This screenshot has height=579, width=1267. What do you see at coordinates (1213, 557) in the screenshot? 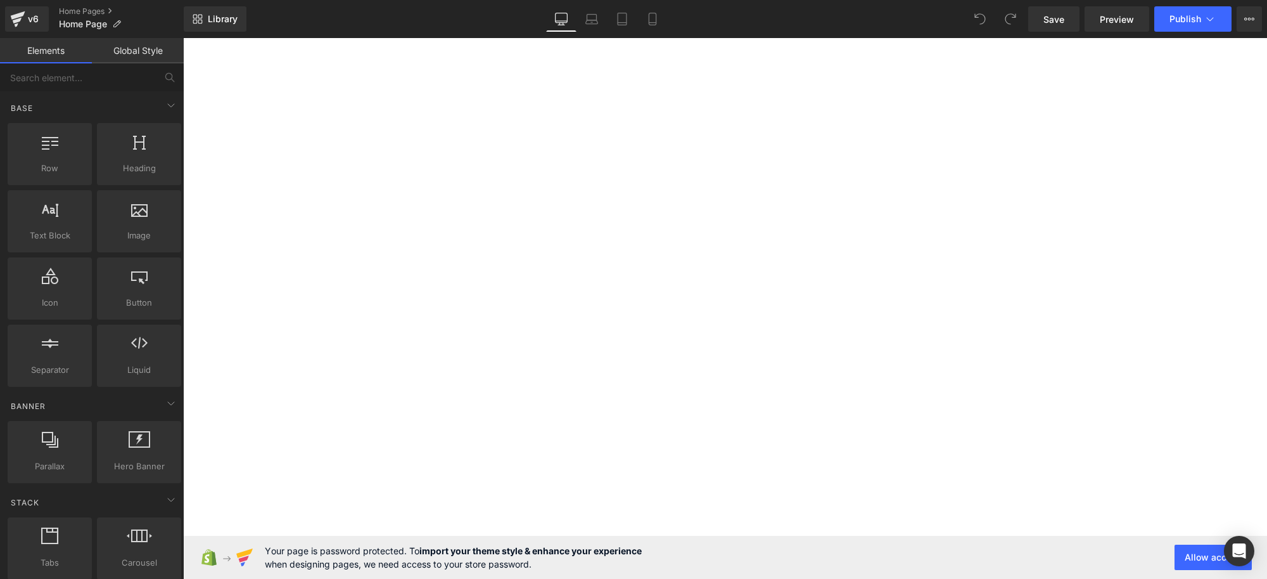
I see `button: Allow access` at bounding box center [1213, 557].